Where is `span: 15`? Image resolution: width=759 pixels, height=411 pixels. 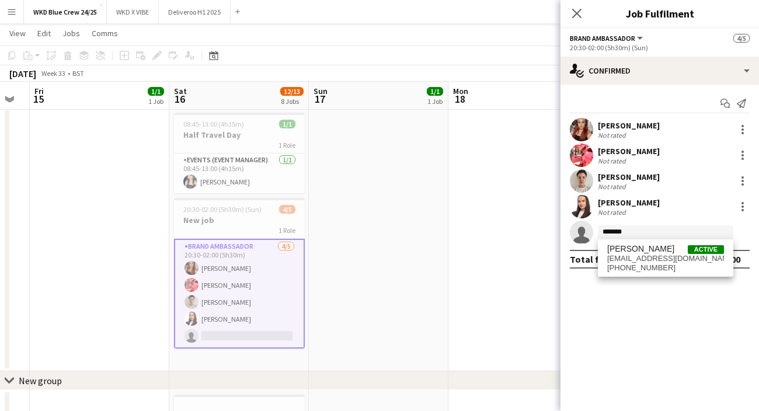 span: 15 is located at coordinates (38, 99).